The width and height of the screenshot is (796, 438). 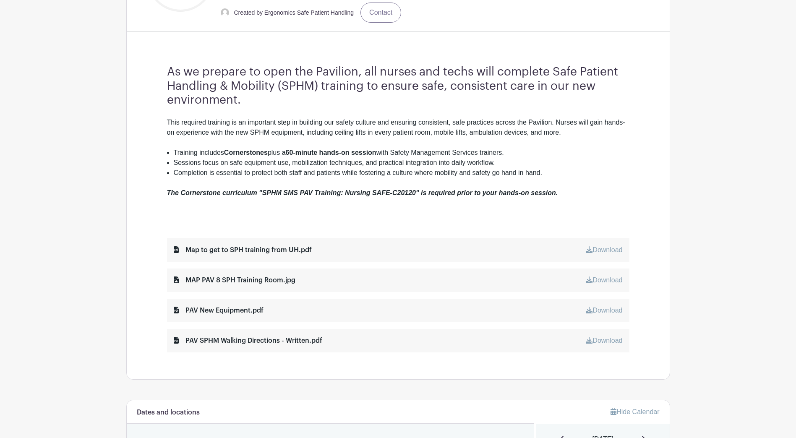 What do you see at coordinates (225, 13) in the screenshot?
I see `img: default-ce2991bfa6775e67f084385cd625a349d9dcbb7a52a09fb2fda1e96e2d18dcdb.png` at bounding box center [225, 13].